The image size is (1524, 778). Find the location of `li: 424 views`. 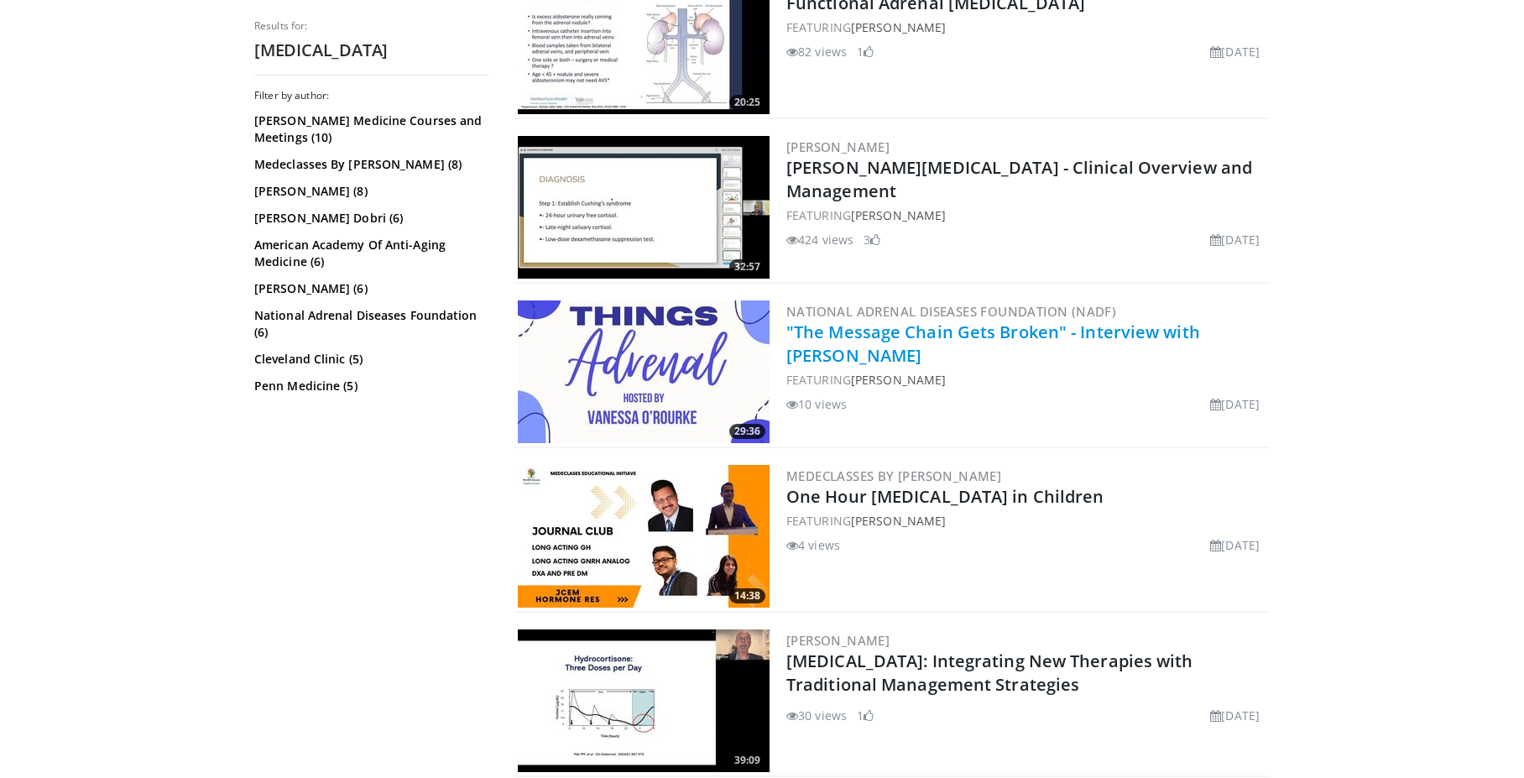

li: 424 views is located at coordinates (820, 239).